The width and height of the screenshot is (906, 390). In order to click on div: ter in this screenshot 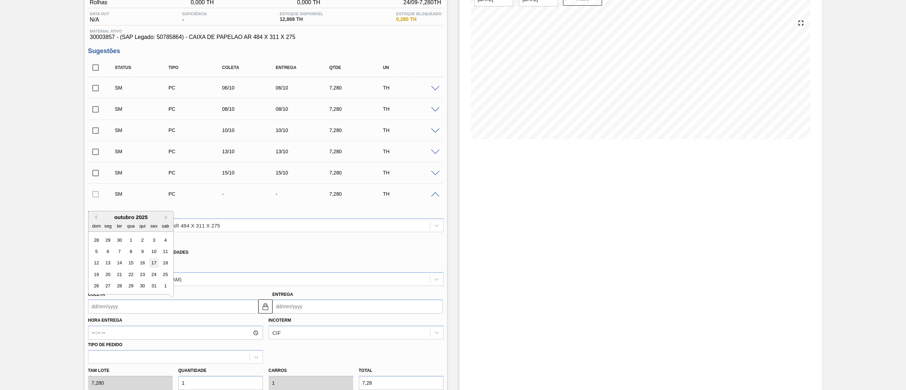, I will do `click(119, 226)`.